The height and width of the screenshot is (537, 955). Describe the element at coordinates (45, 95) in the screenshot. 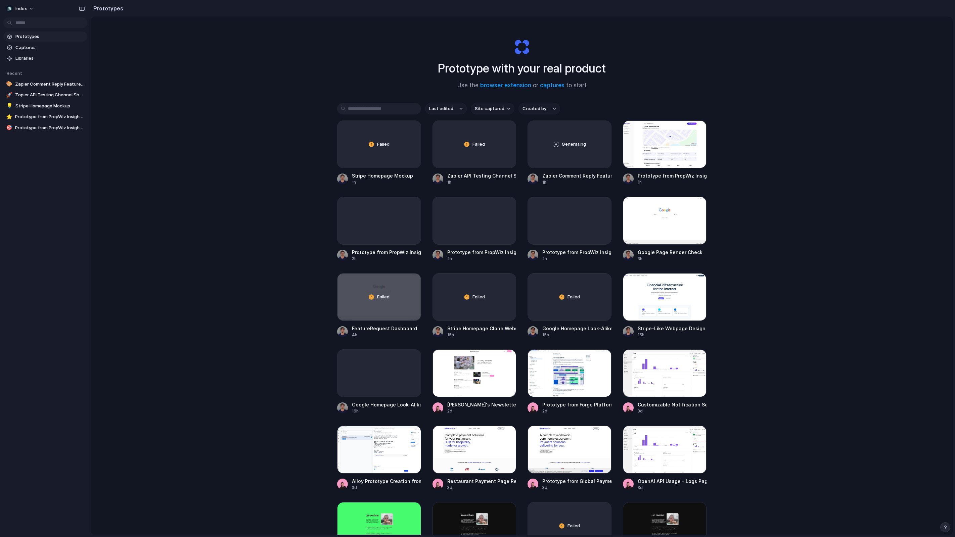

I see `a: 🚀Zapier API Testing Channel Showcase` at that location.